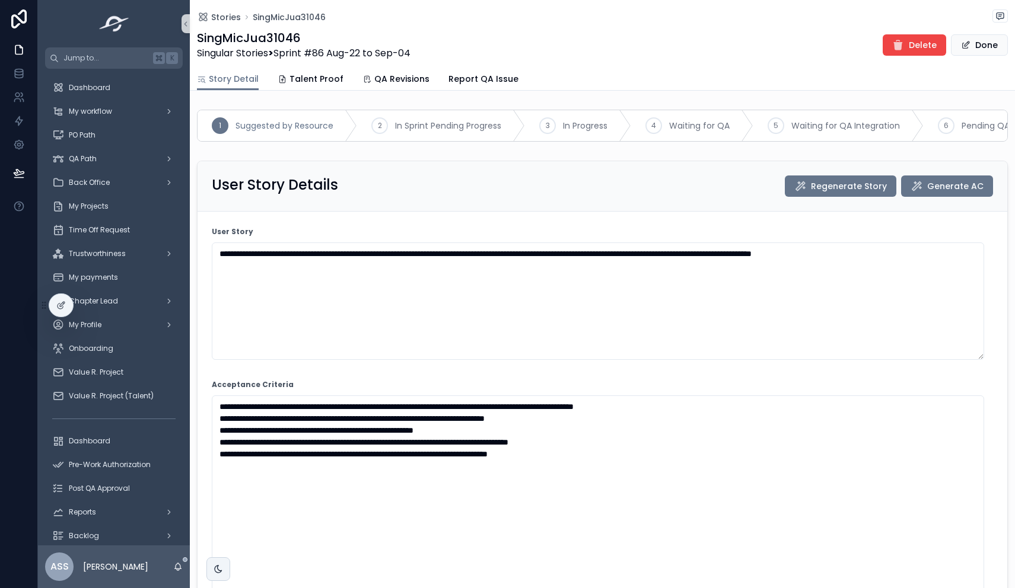  What do you see at coordinates (59, 567) in the screenshot?
I see `span: ASS` at bounding box center [59, 567].